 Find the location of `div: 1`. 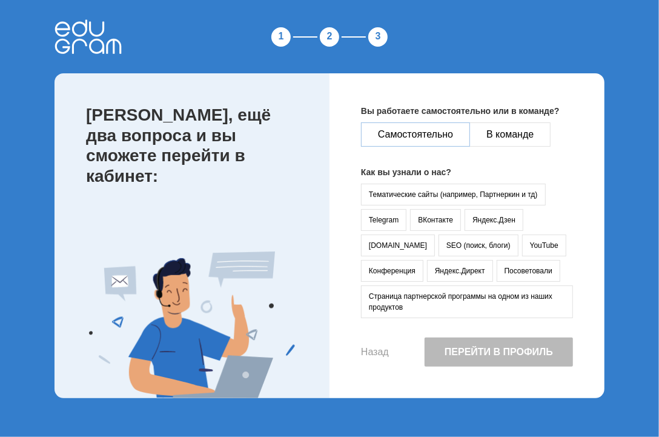

div: 1 is located at coordinates (281, 37).